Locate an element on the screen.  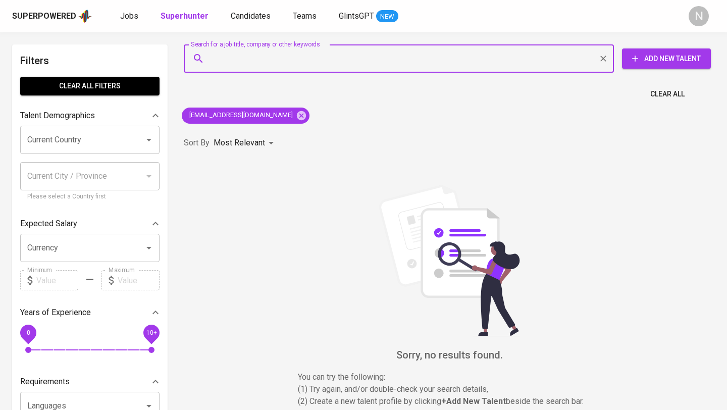
div: N is located at coordinates (699, 16).